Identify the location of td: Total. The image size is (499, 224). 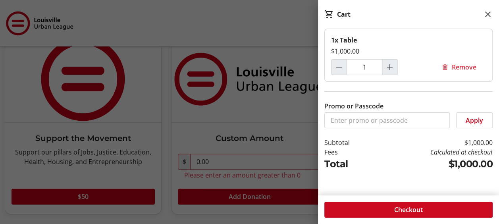
(349, 164).